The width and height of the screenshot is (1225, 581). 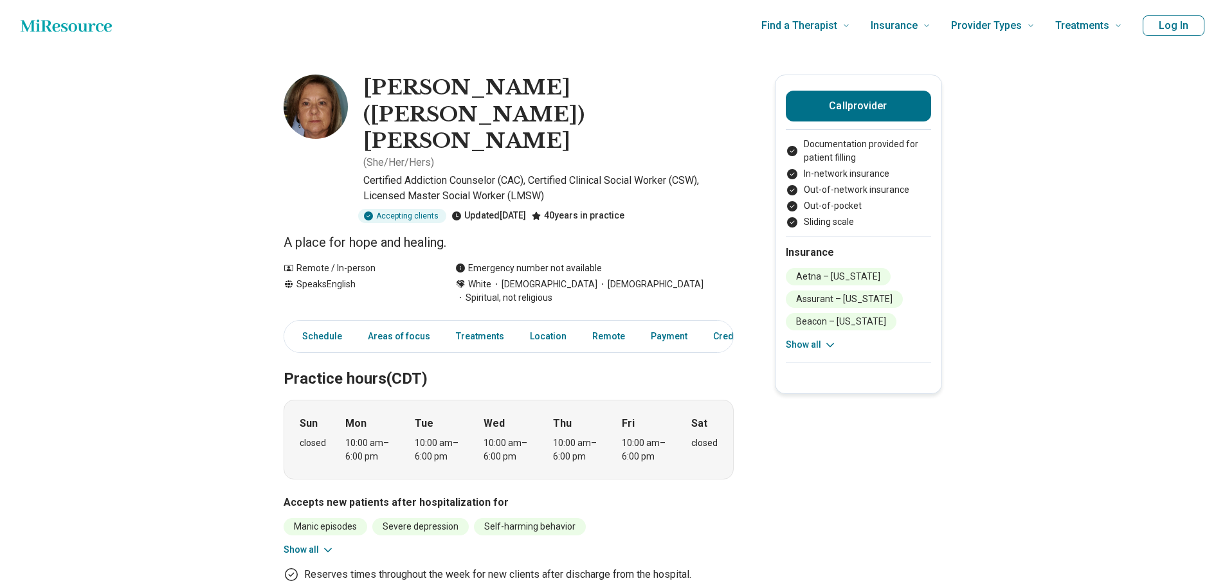 What do you see at coordinates (509, 440) in the screenshot?
I see `div: When does the program meet?` at bounding box center [509, 440].